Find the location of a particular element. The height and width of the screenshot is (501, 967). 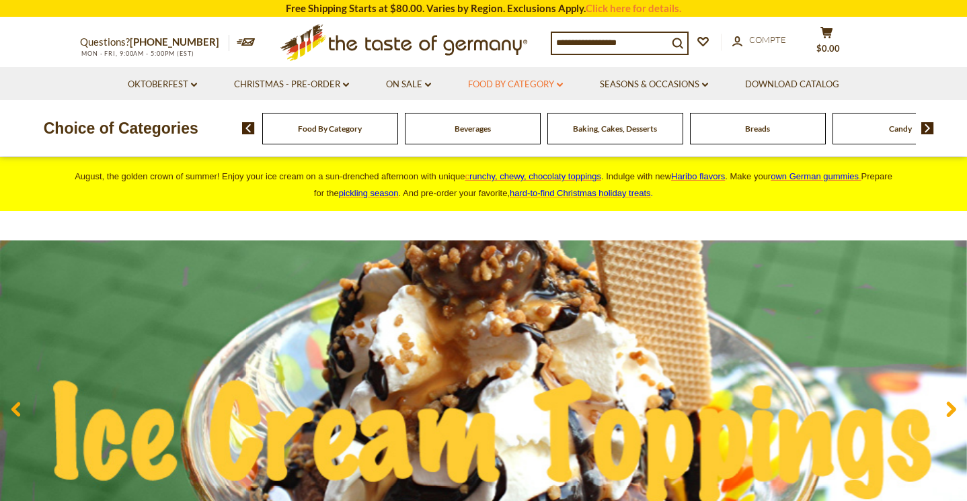

span: MON - FRI, 9:00AM - 5:00PM (EST) is located at coordinates (137, 53).